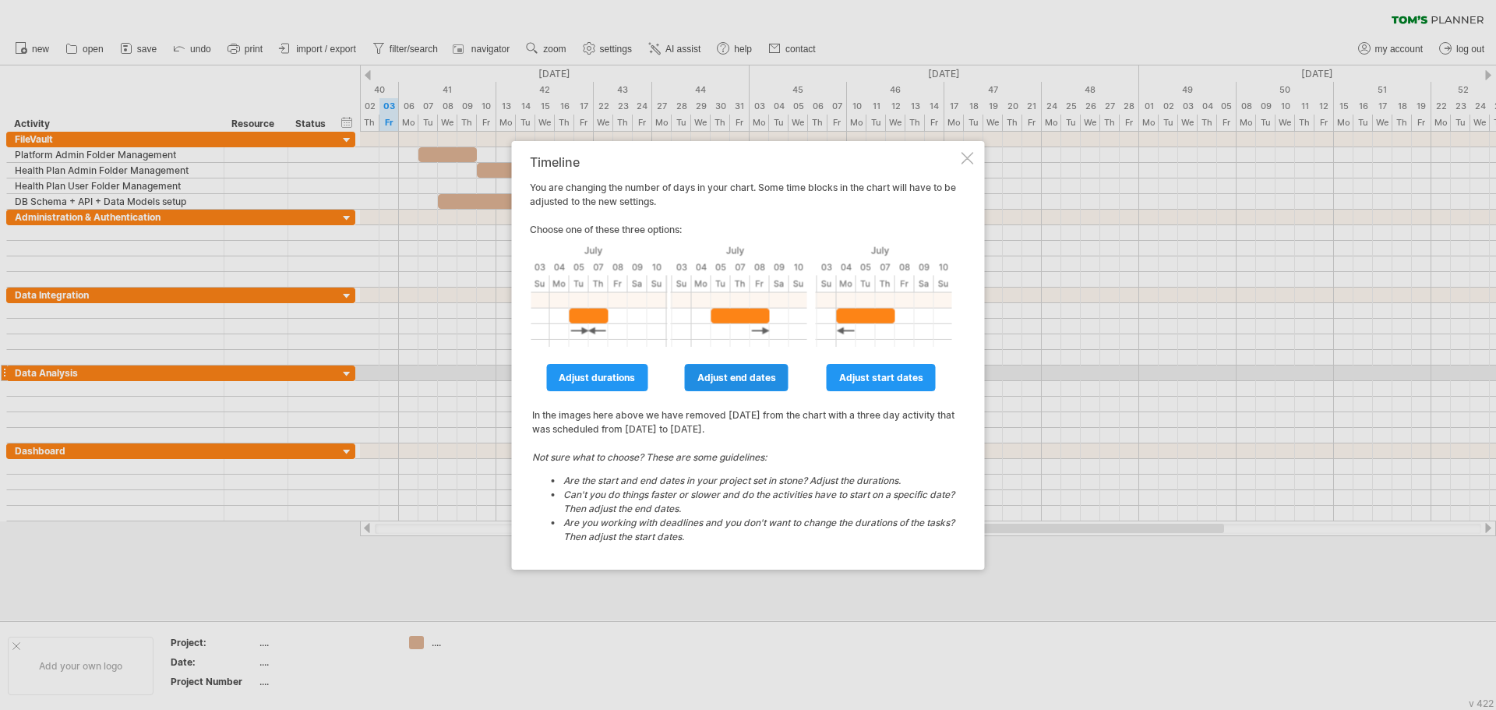 This screenshot has height=710, width=1496. Describe the element at coordinates (744, 162) in the screenshot. I see `div: Timeline` at that location.